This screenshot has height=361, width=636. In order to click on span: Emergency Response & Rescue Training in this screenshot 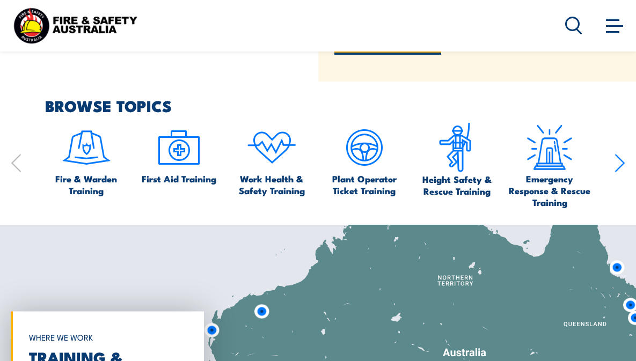, I will do `click(549, 190)`.